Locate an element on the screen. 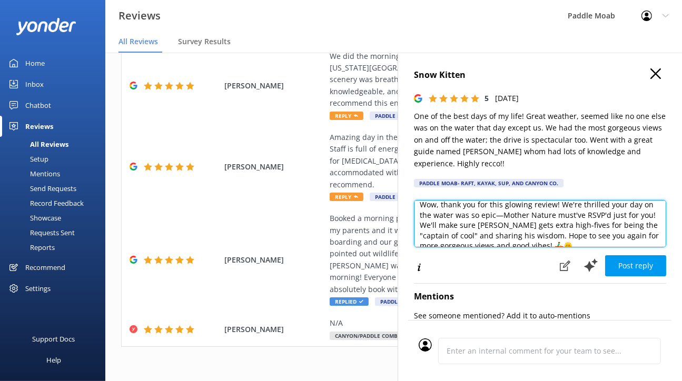 The image size is (682, 381). div: Reports is located at coordinates (31, 248).